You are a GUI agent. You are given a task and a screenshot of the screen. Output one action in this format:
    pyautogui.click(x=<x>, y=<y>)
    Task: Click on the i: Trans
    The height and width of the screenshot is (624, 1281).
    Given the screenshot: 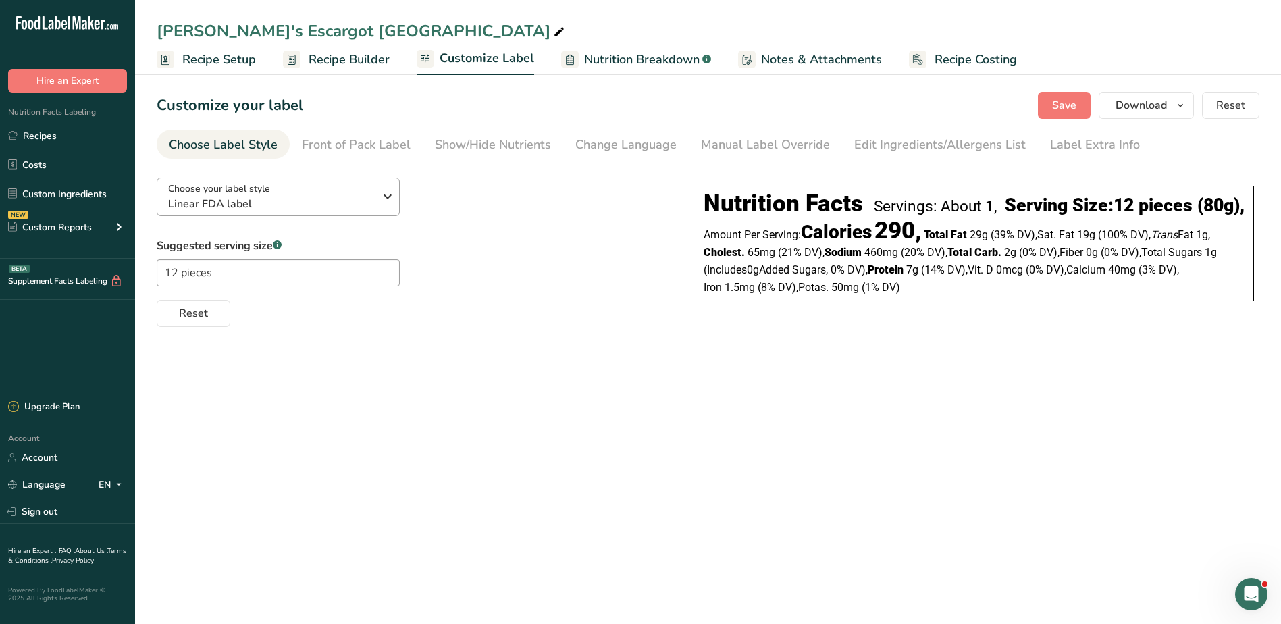 What is the action you would take?
    pyautogui.click(x=1164, y=234)
    